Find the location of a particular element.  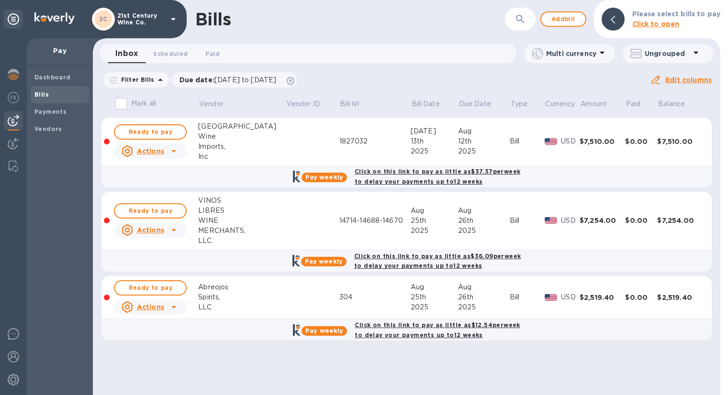

div: Abreojos is located at coordinates (242, 287).